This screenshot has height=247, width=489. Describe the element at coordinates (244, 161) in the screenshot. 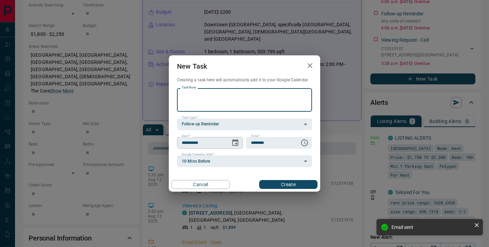

I see `div: 10 Mins Before` at that location.